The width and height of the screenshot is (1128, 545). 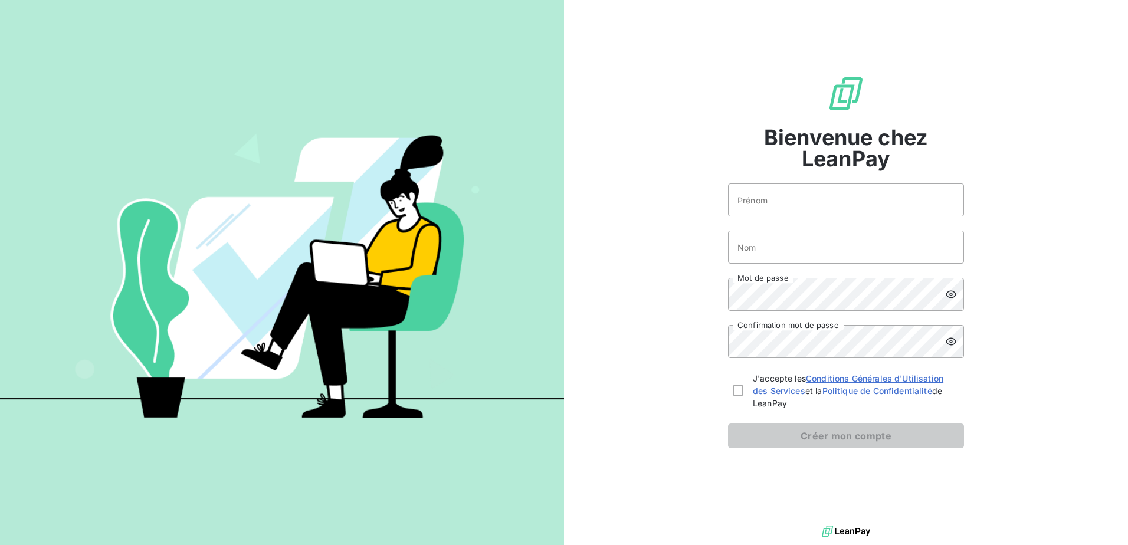 I want to click on span: Bienvenue chez LeanPay, so click(x=846, y=148).